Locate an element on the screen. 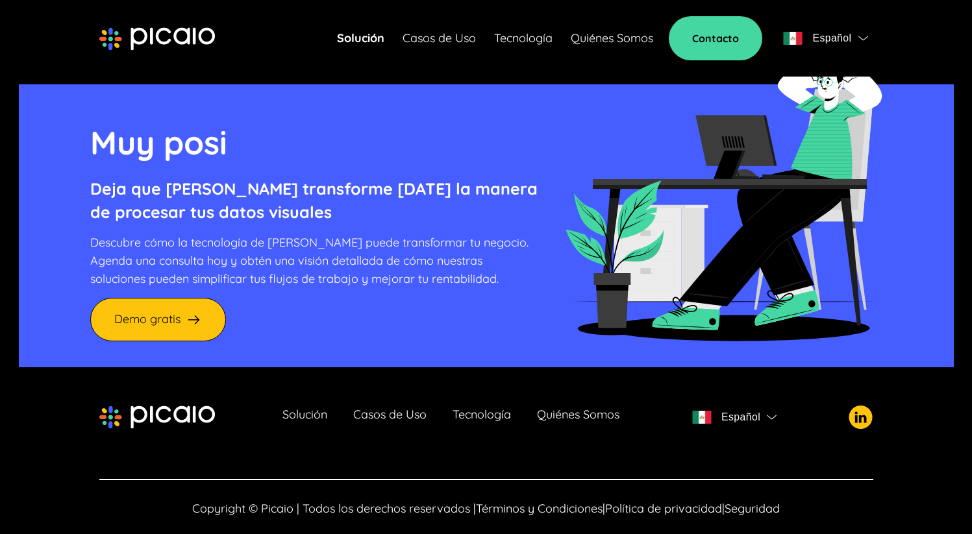  span: Muy posi is located at coordinates (158, 142).